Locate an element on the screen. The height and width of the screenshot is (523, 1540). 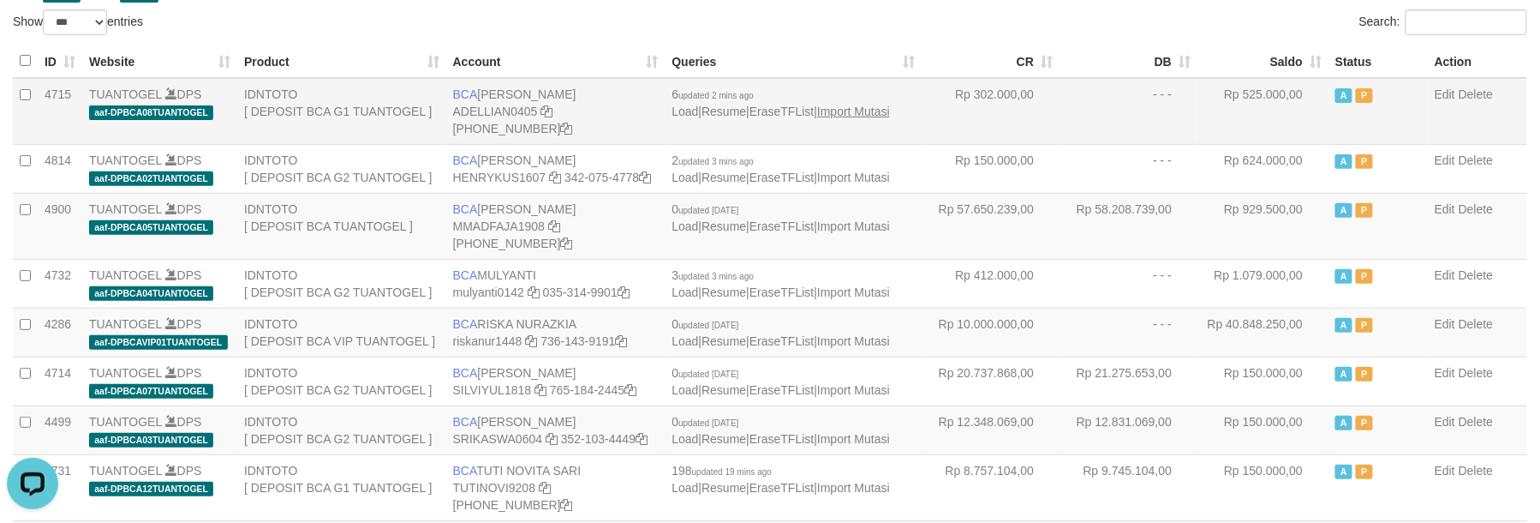
th: Status is located at coordinates (1378, 61).